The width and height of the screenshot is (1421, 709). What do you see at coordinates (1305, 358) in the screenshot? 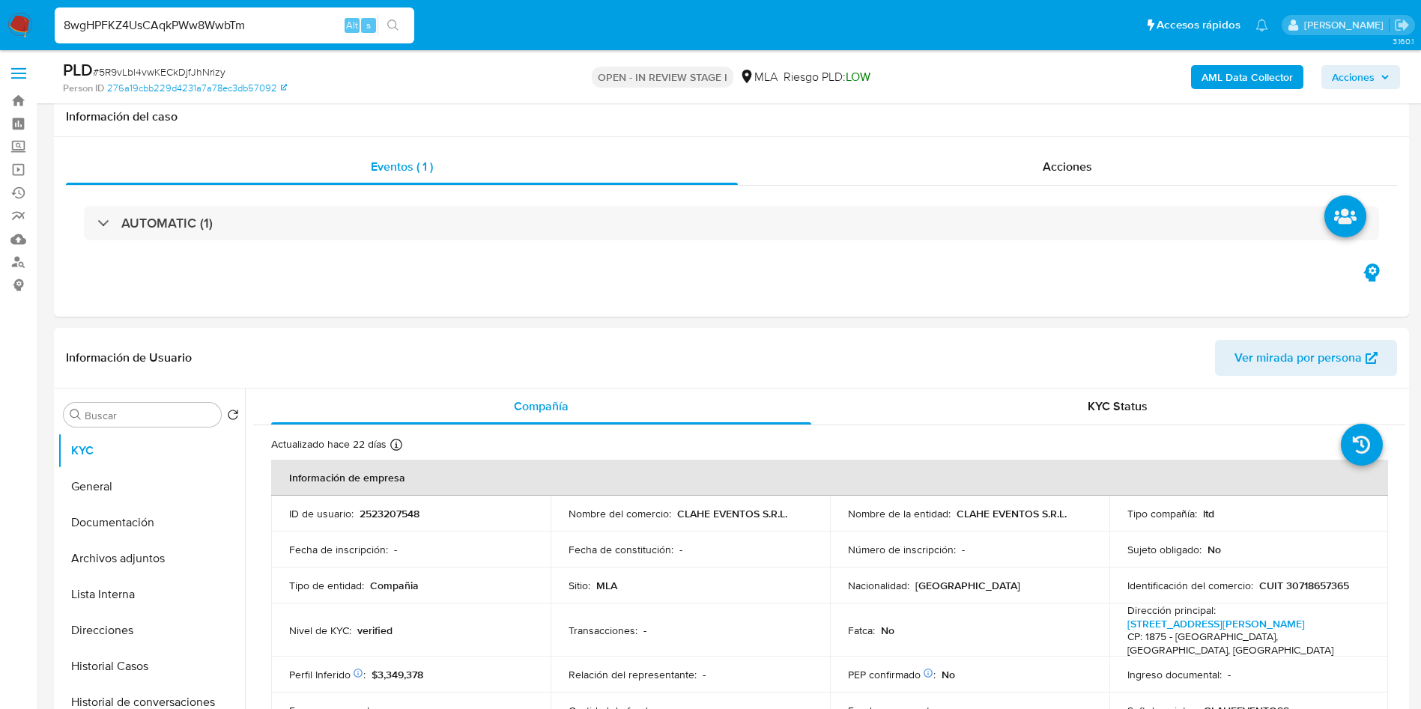
I see `button: Ver mirada por persona` at bounding box center [1305, 358].